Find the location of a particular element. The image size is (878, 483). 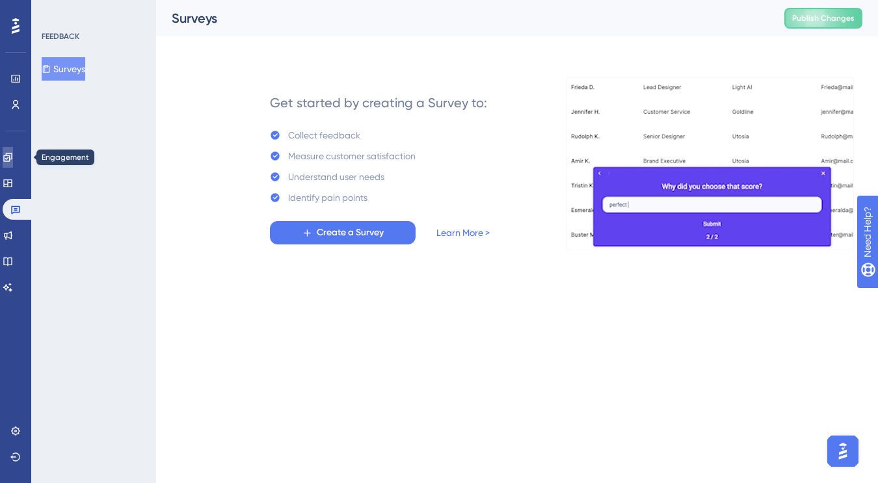

button: Open AI Assistant Launcher is located at coordinates (20, 20).